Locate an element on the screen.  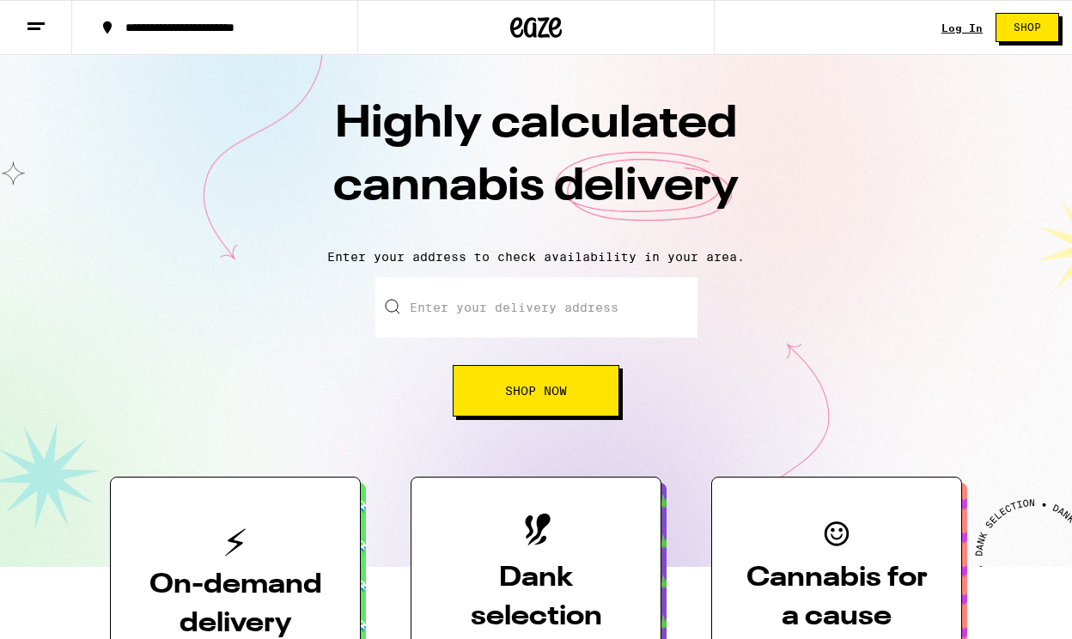
span: Shop Now is located at coordinates (536, 391).